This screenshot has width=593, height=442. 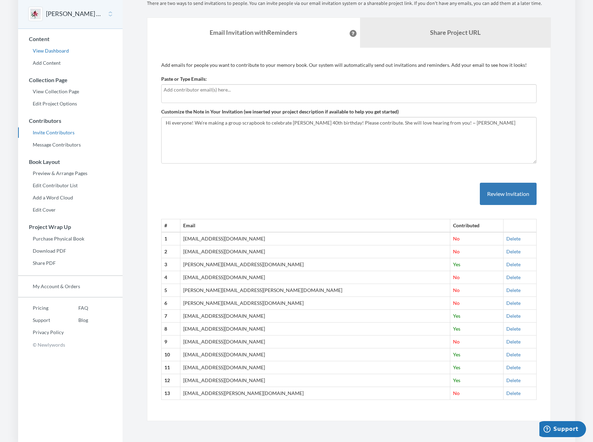 What do you see at coordinates (349, 90) in the screenshot?
I see `input: Add contributor email(s) here...` at bounding box center [349, 90].